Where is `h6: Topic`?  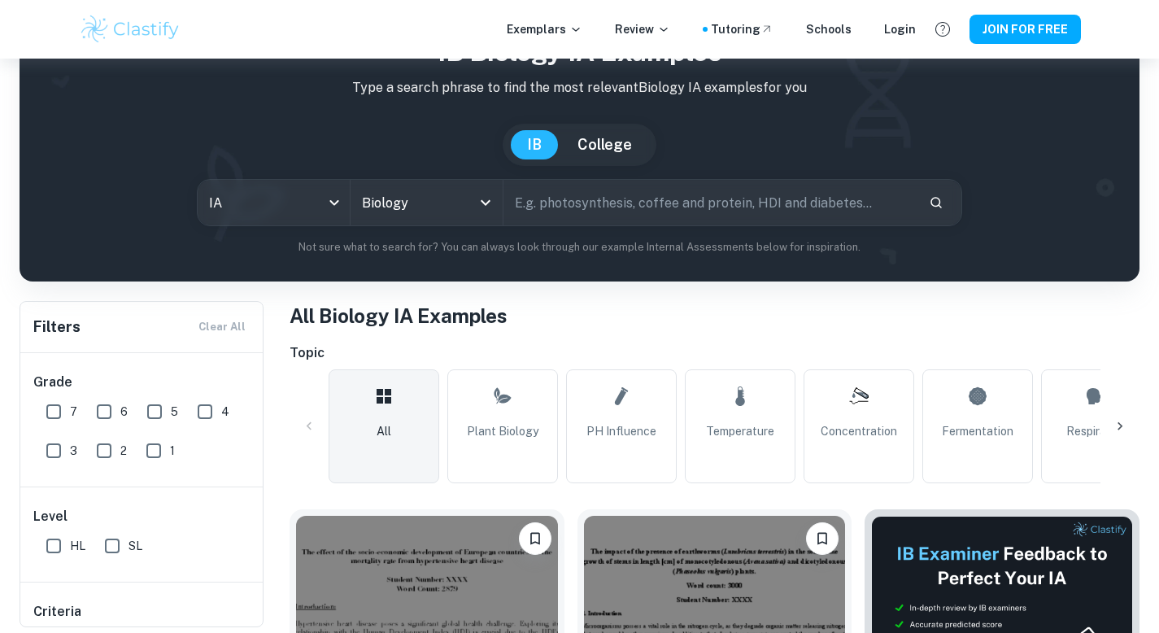 h6: Topic is located at coordinates (714, 353).